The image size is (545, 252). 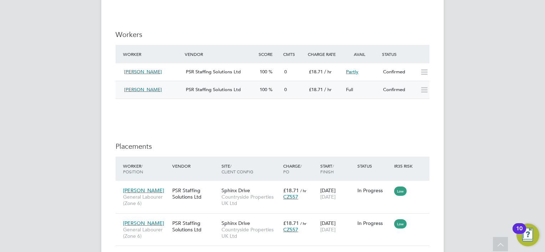 I want to click on div: Site, so click(x=250, y=169).